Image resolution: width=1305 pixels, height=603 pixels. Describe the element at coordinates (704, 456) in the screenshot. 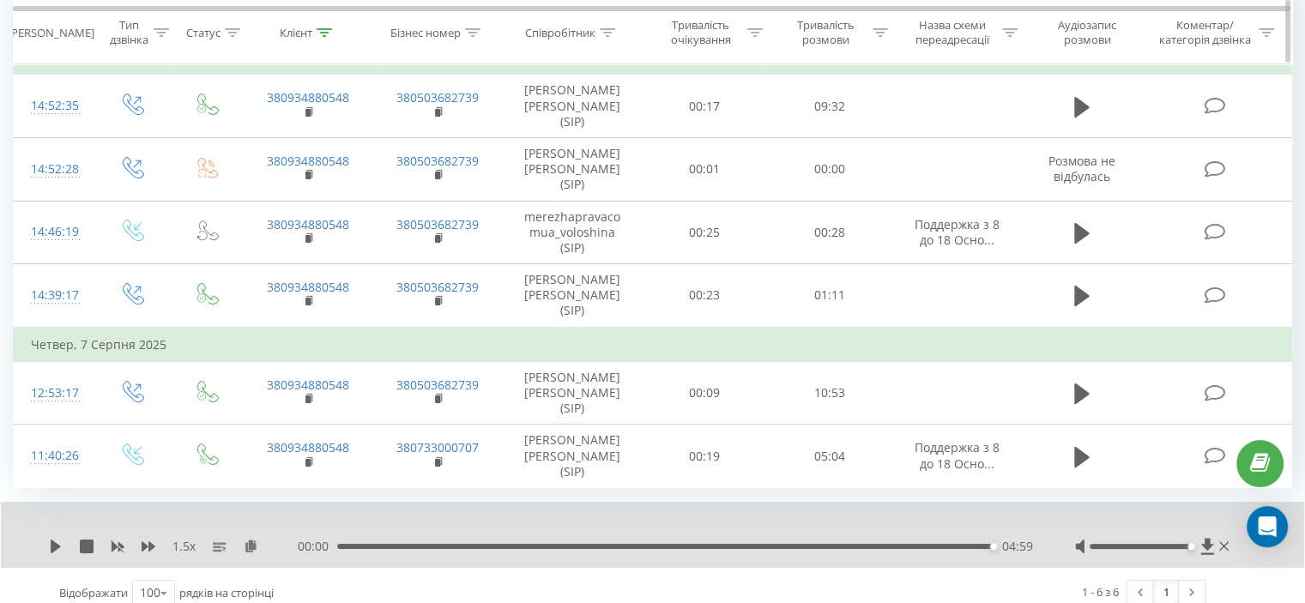

I see `td: 00:19` at that location.